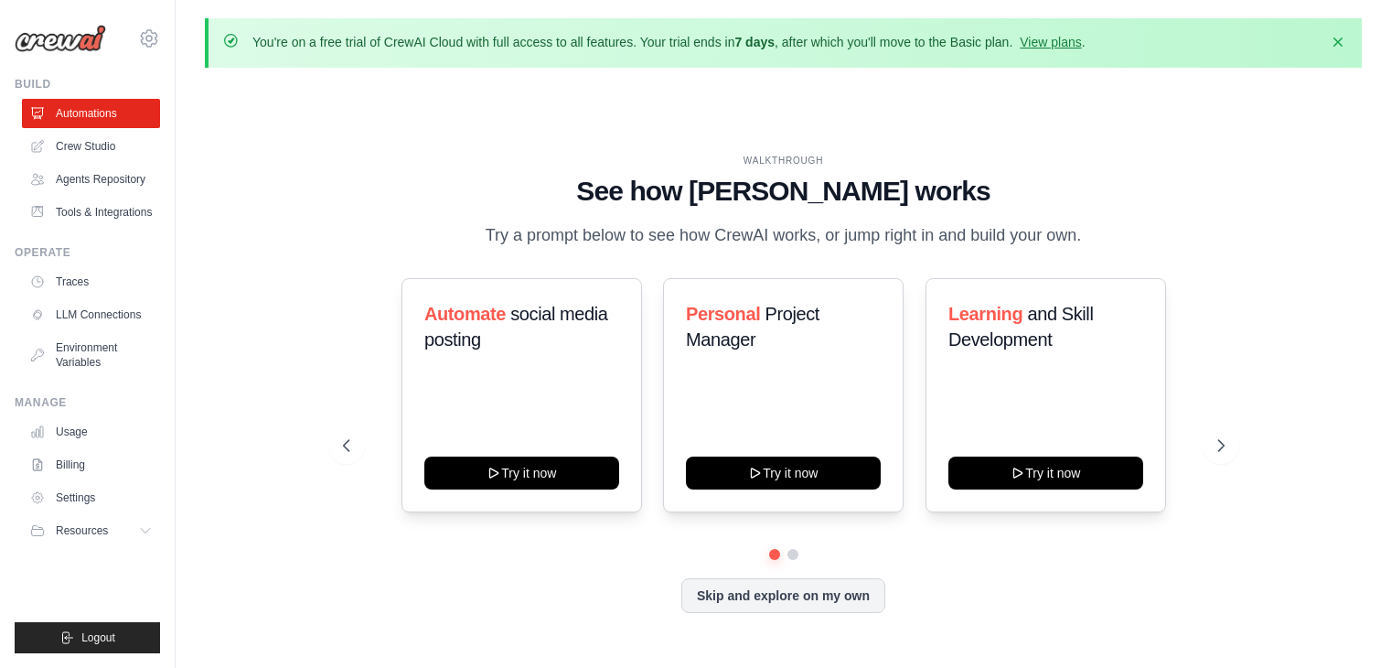 The image size is (1391, 668). I want to click on img: Logo, so click(60, 38).